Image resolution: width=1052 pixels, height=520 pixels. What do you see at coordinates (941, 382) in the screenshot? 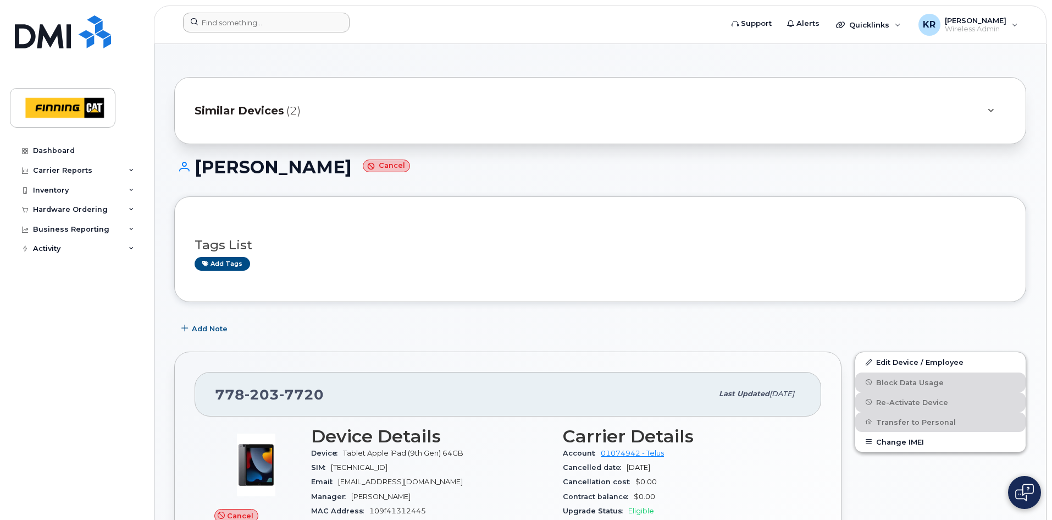
I see `button: Block Data Usage` at bounding box center [941, 382].